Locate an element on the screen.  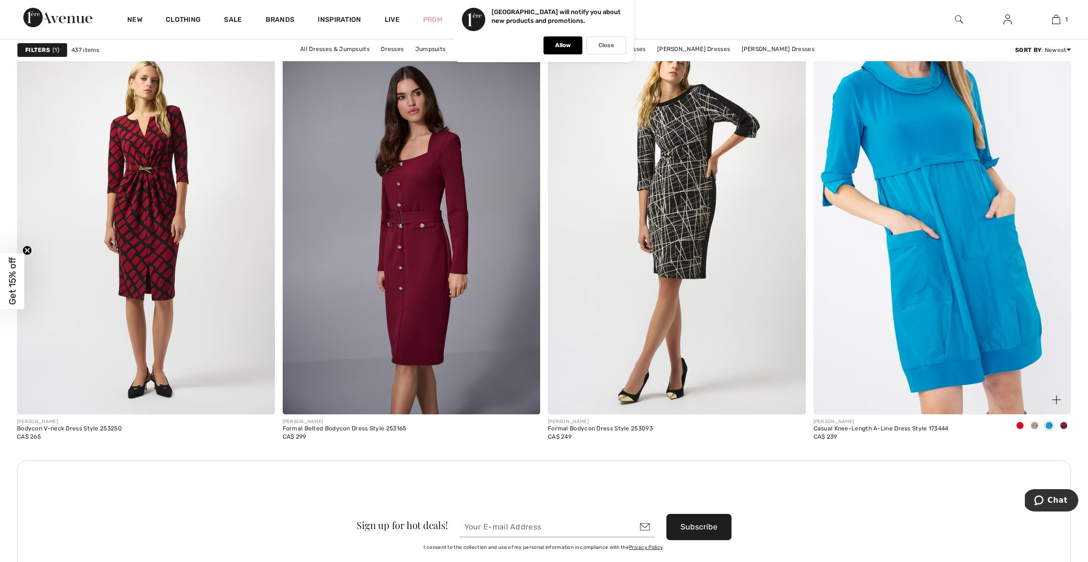
a: New is located at coordinates (135, 20).